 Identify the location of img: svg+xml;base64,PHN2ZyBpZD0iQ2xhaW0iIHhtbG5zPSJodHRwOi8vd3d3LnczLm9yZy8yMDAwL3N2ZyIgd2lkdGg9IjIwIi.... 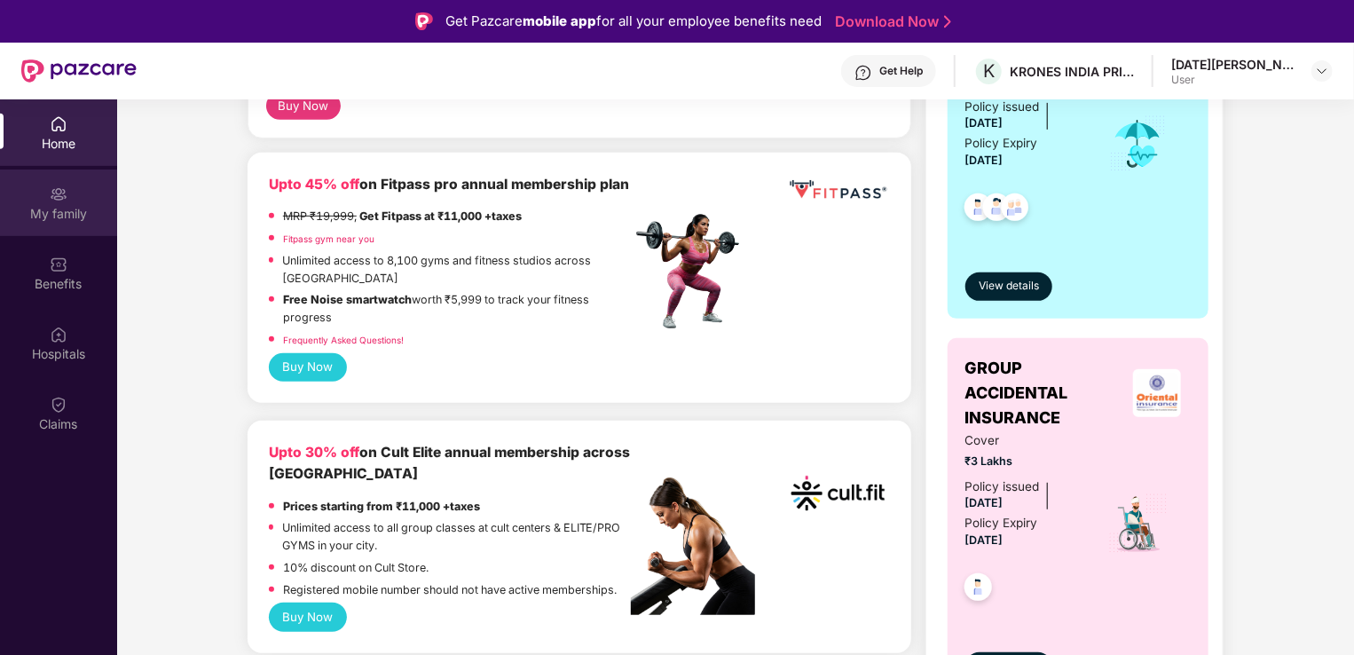
(59, 404).